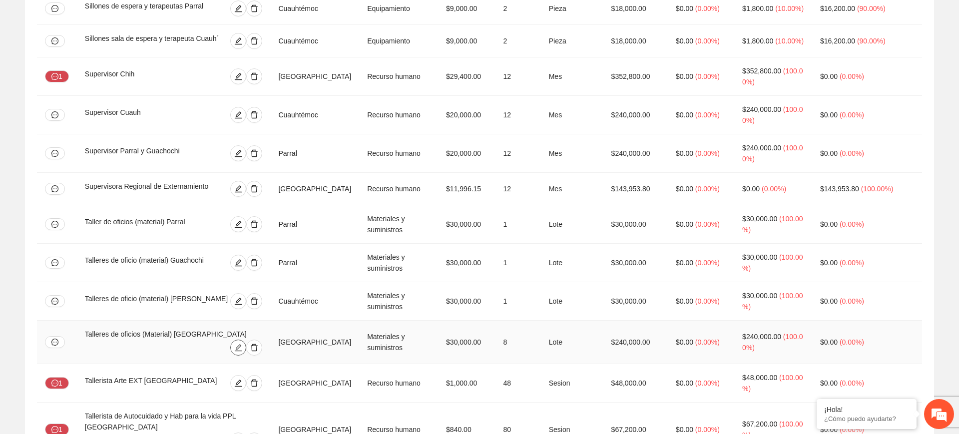 The image size is (959, 434). Describe the element at coordinates (867, 410) in the screenshot. I see `div: ¡Hola!` at that location.